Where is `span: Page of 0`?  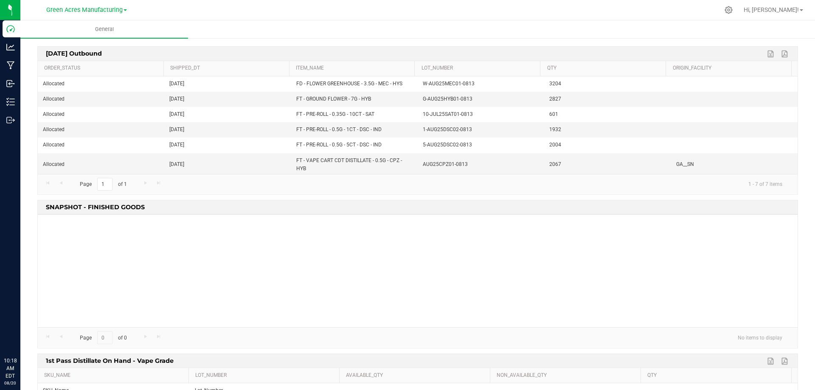 span: Page of 0 is located at coordinates (103, 337).